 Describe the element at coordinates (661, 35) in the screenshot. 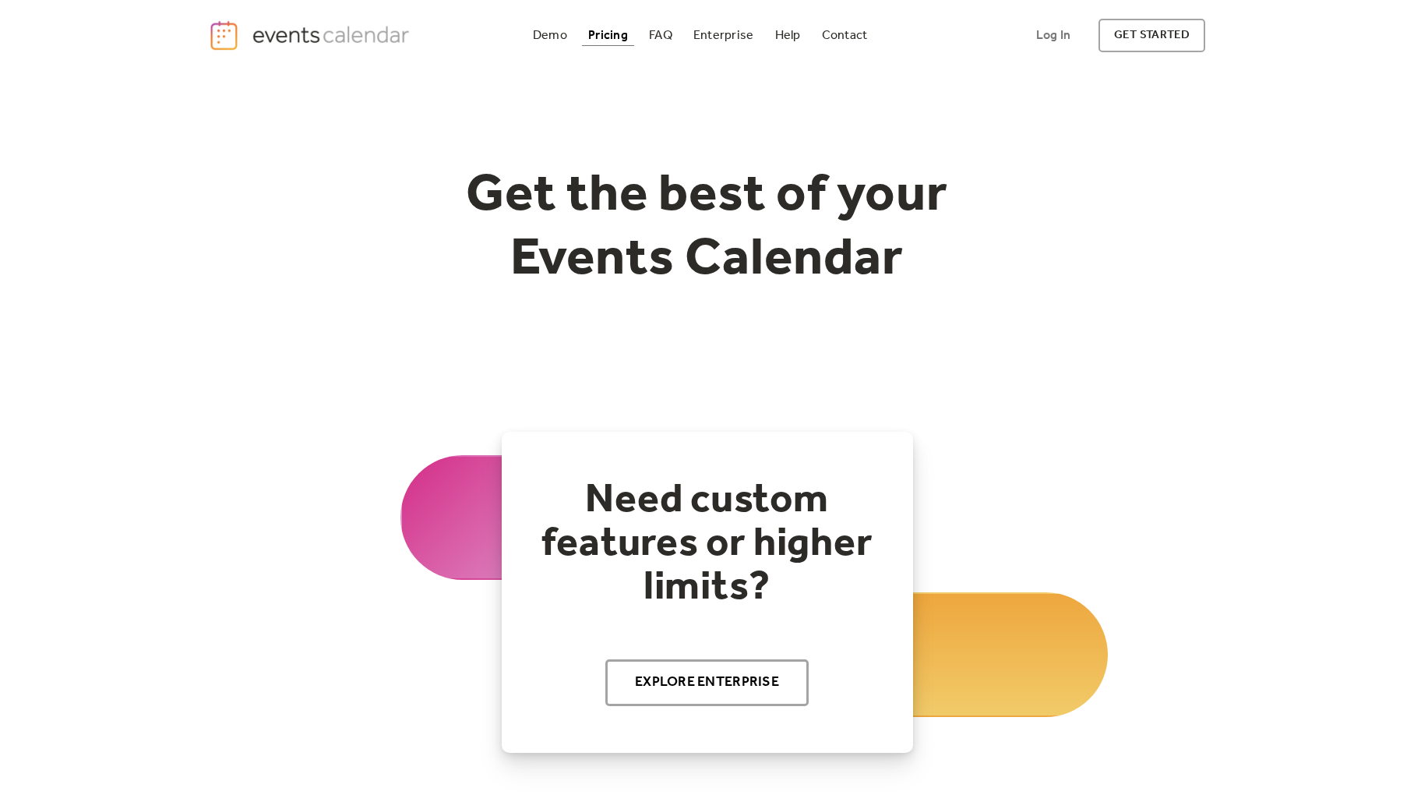

I see `div: FAQ` at that location.